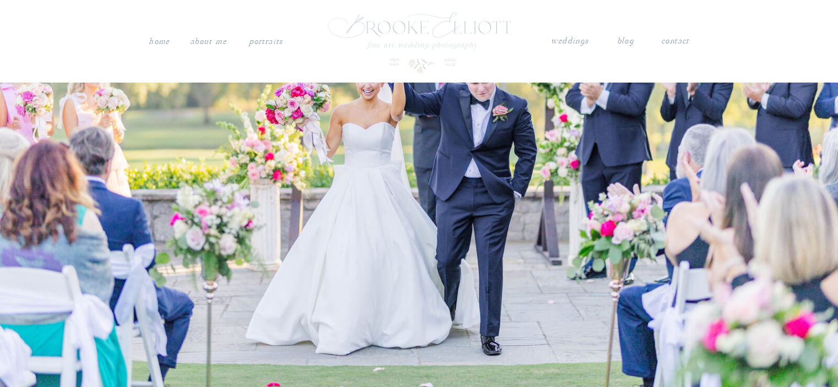 The height and width of the screenshot is (387, 838). Describe the element at coordinates (159, 42) in the screenshot. I see `a: Home` at that location.